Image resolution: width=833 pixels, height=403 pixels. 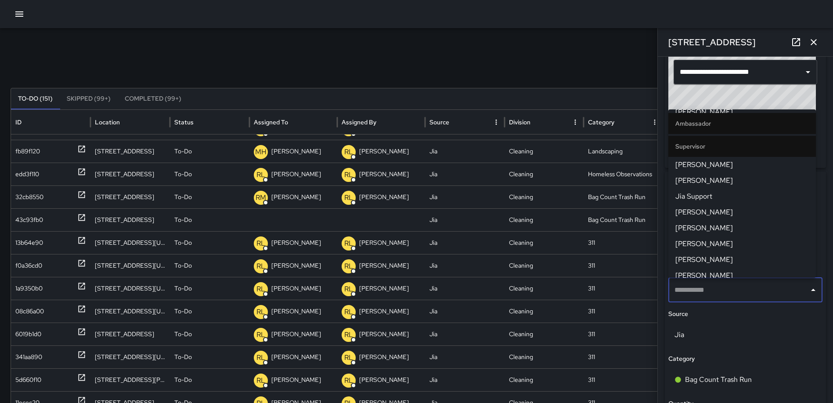 What do you see at coordinates (130, 174) in the screenshot?
I see `div: 172 L Street Northeast` at bounding box center [130, 174].